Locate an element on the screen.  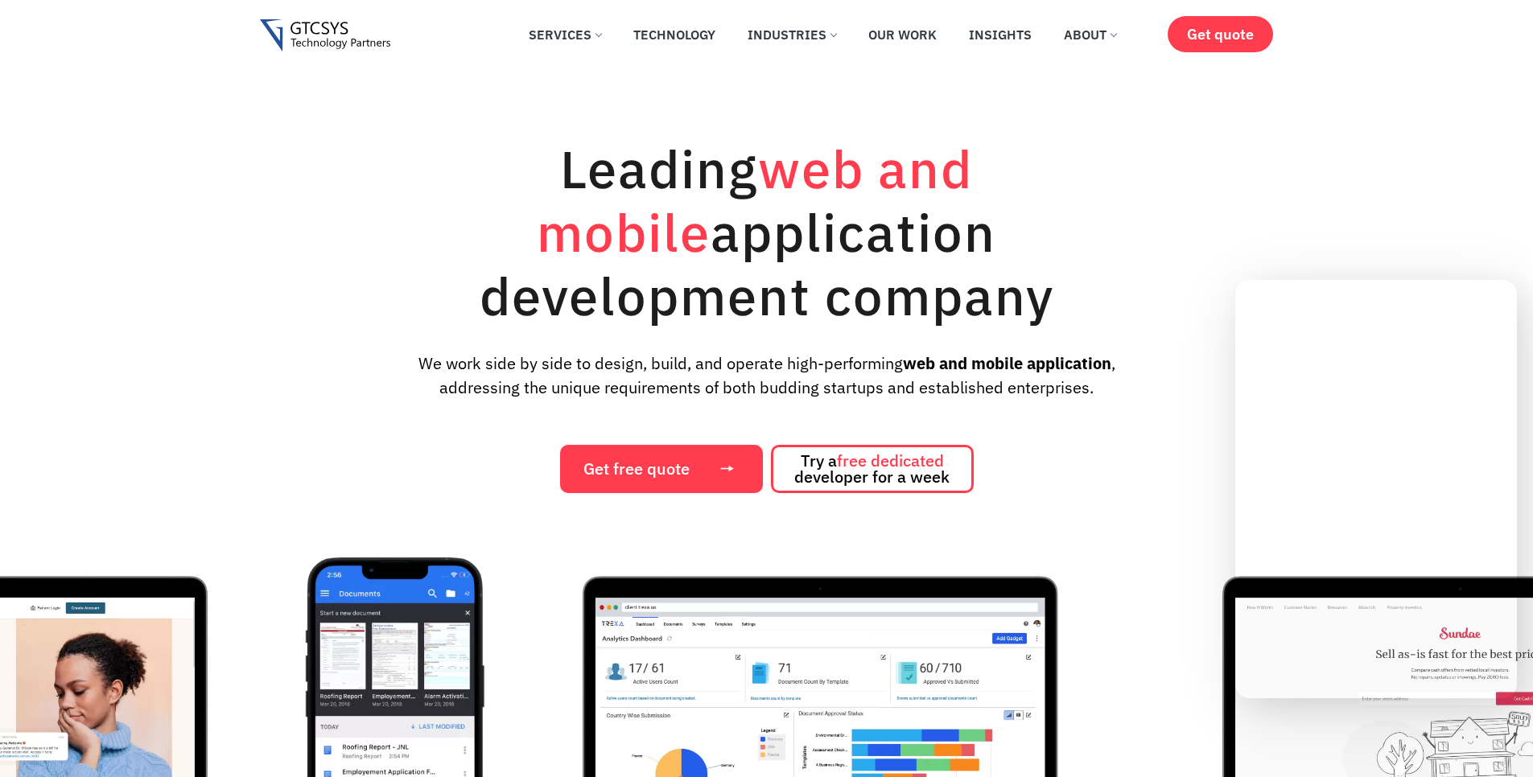
a: Industries is located at coordinates (792, 35).